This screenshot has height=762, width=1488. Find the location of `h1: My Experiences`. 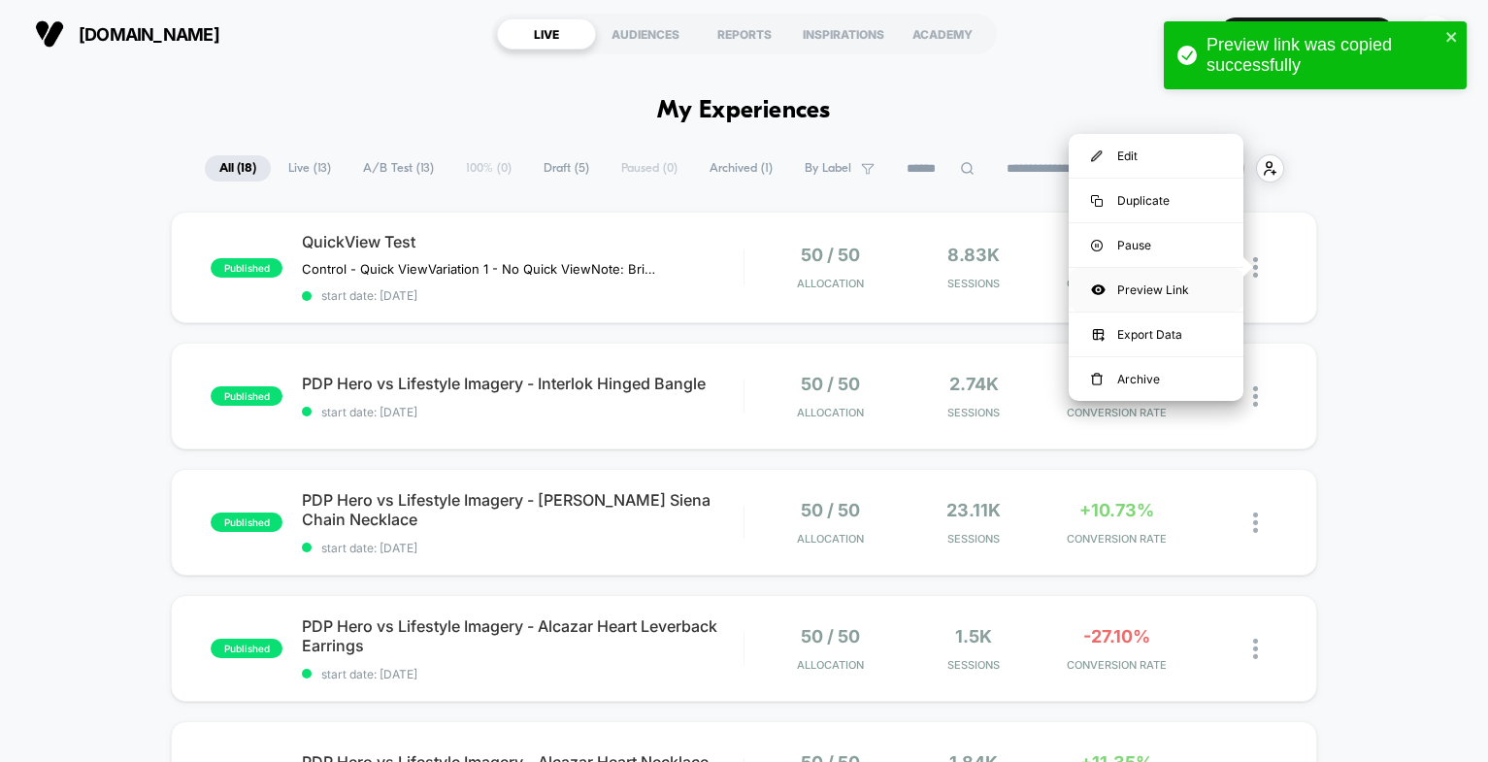

h1: My Experiences is located at coordinates (744, 111).